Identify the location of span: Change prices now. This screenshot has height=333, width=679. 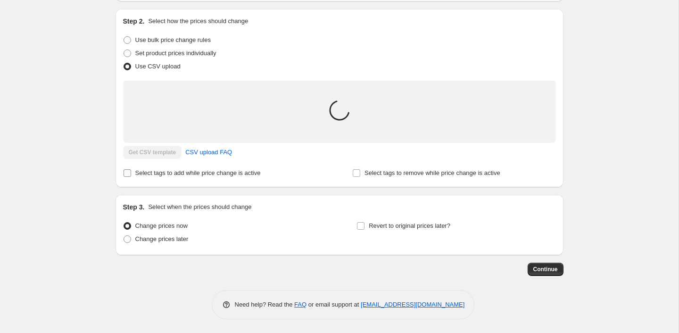
(161, 225).